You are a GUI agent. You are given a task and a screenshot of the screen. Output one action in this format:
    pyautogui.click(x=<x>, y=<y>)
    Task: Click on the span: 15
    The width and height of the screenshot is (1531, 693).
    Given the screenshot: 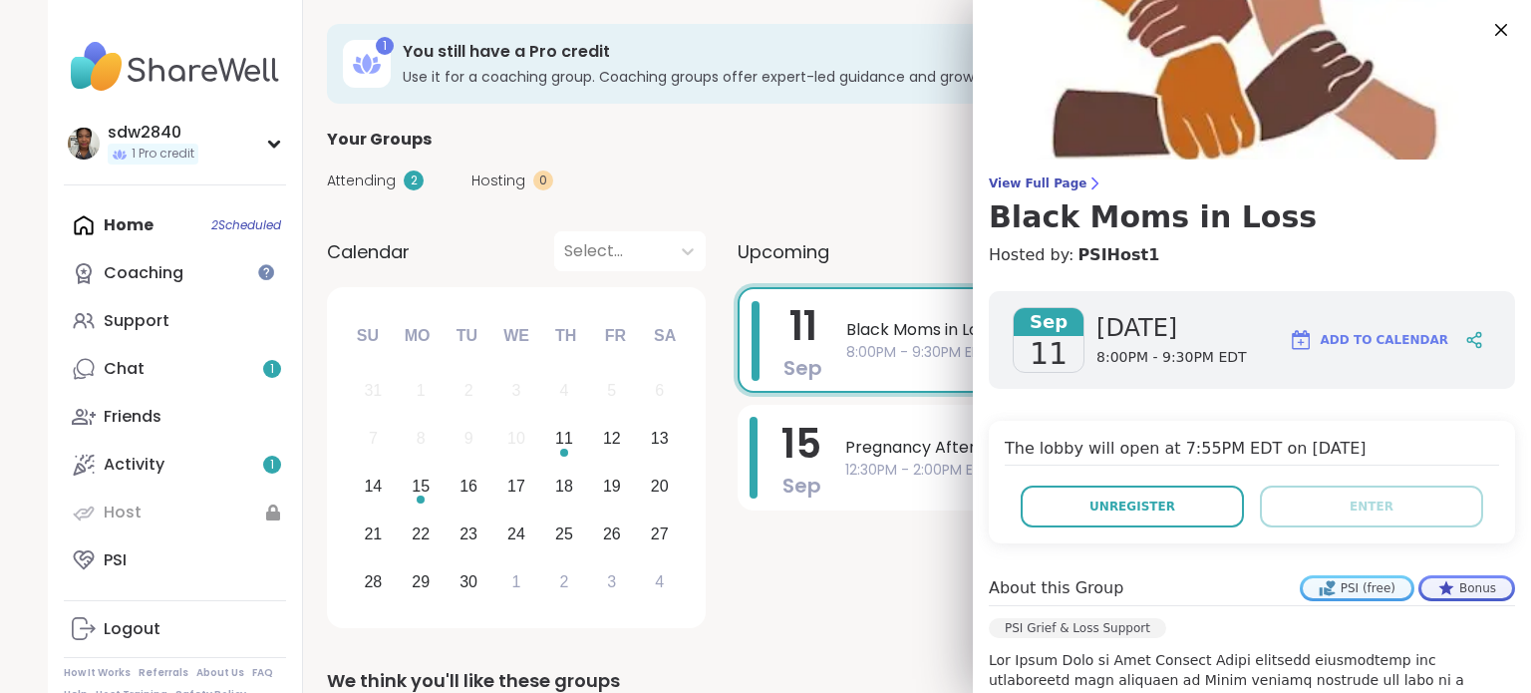 What is the action you would take?
    pyautogui.click(x=801, y=443)
    